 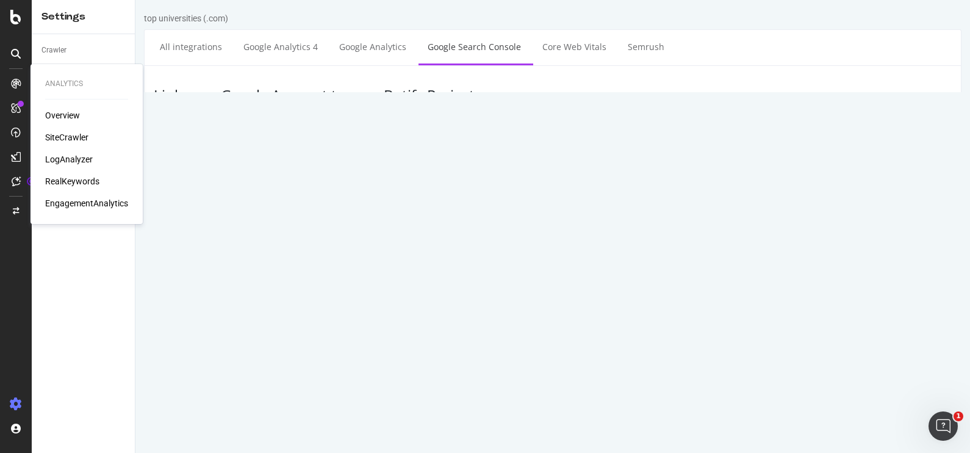 I want to click on a: EngagementAnalytics, so click(x=87, y=203).